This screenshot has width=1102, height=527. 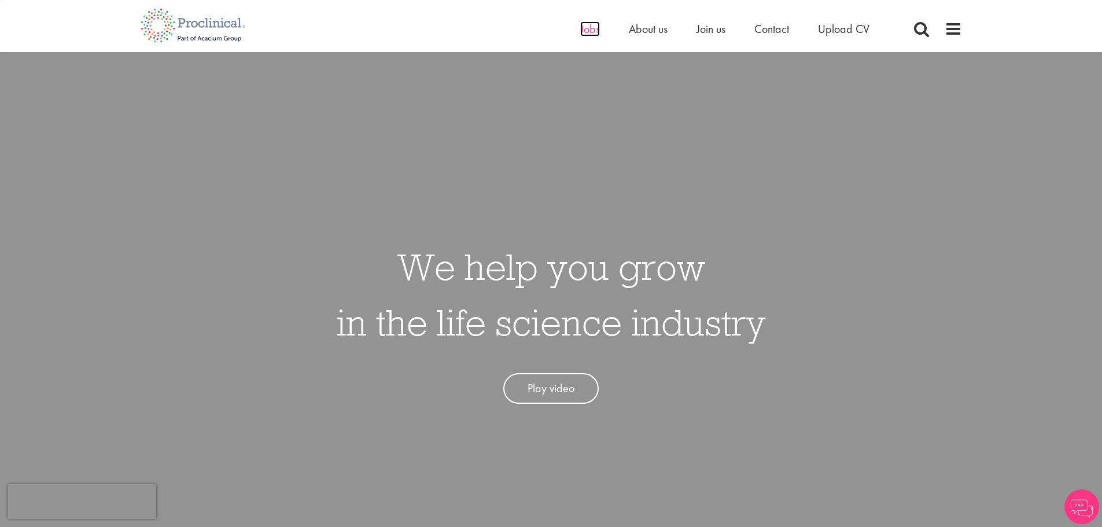 I want to click on span: Join us, so click(x=711, y=29).